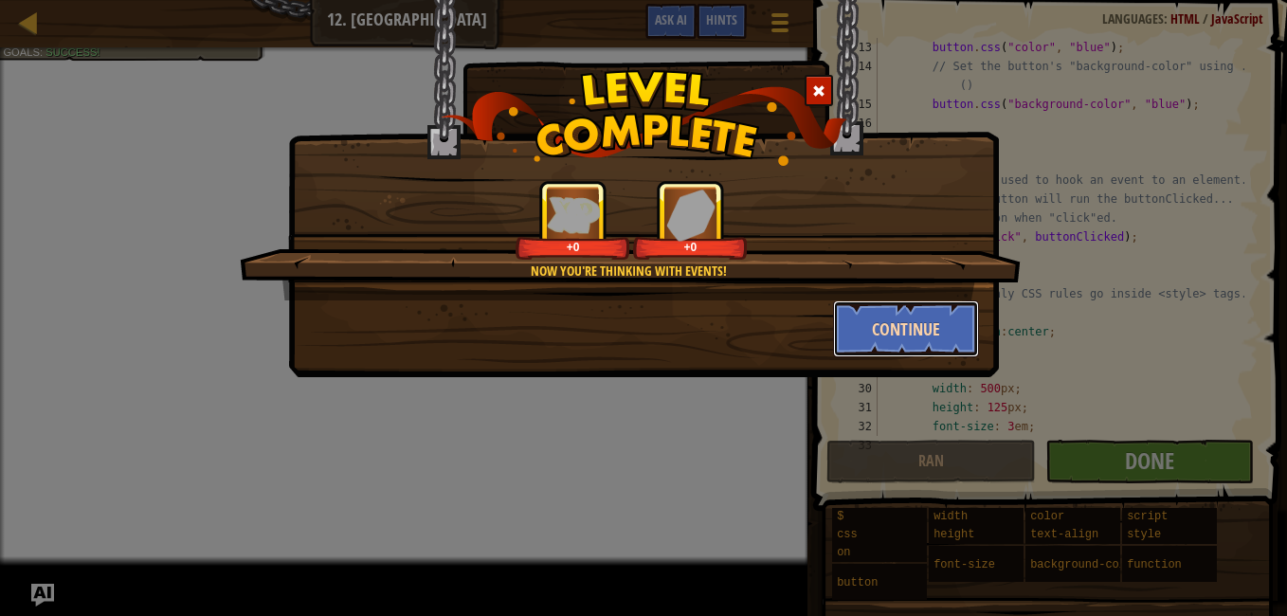  I want to click on img: level_complete.png, so click(643, 118).